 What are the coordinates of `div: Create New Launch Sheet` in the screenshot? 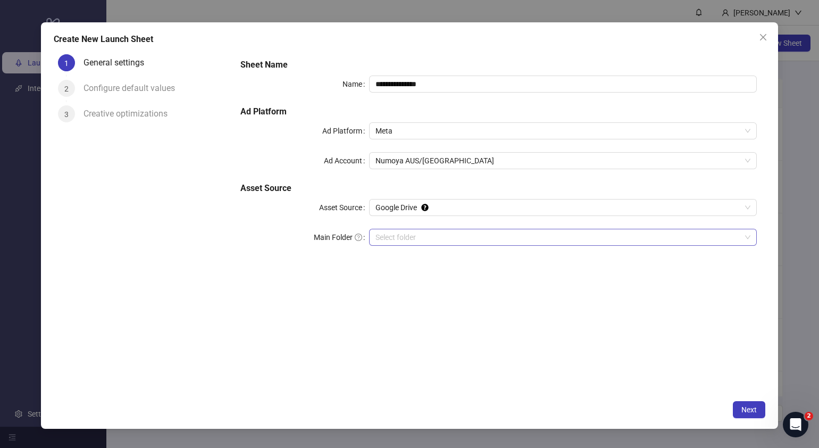 It's located at (410, 39).